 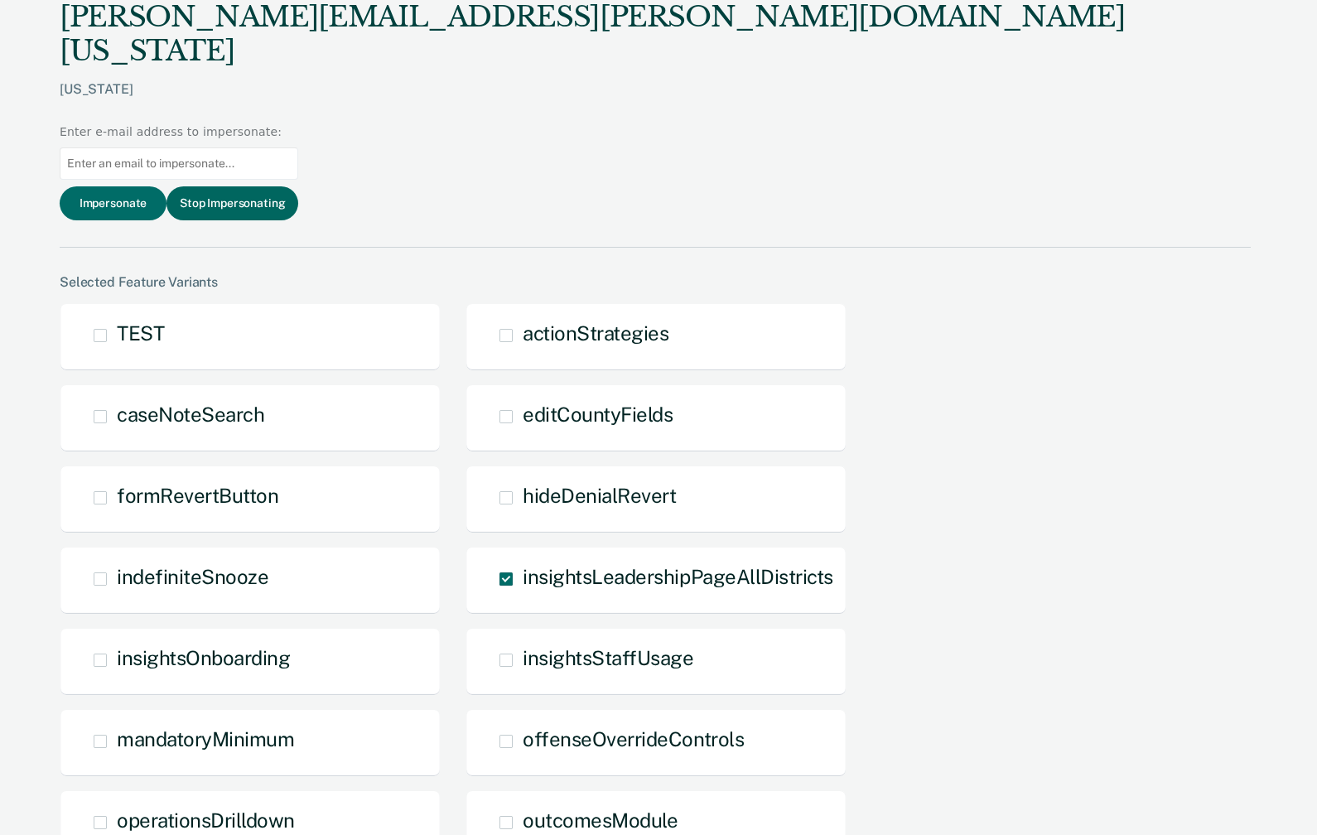 What do you see at coordinates (179, 163) in the screenshot?
I see `input: Enter an email to impersonate...` at bounding box center [179, 163].